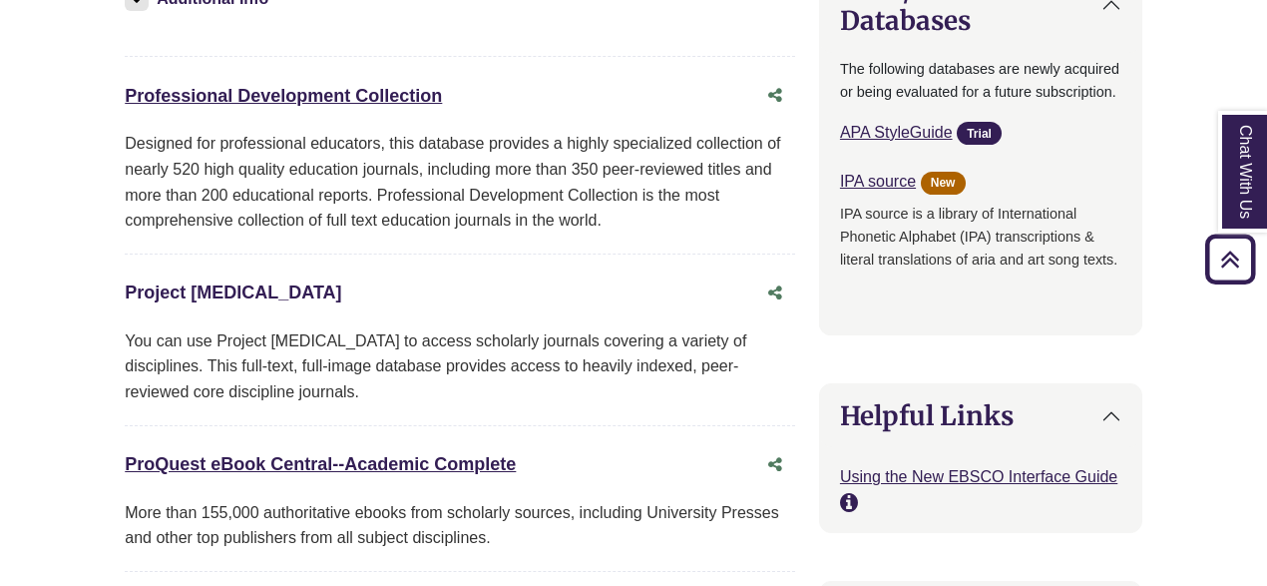 This screenshot has height=586, width=1267. What do you see at coordinates (981, 81) in the screenshot?
I see `p: The following databases are newly acquired or being evaluated for a future subscription.` at bounding box center [981, 81].